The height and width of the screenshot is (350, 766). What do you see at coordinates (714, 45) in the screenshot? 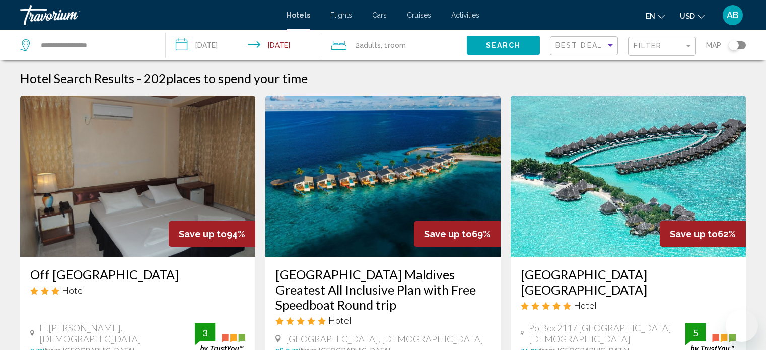
I see `span: Map` at bounding box center [714, 45].